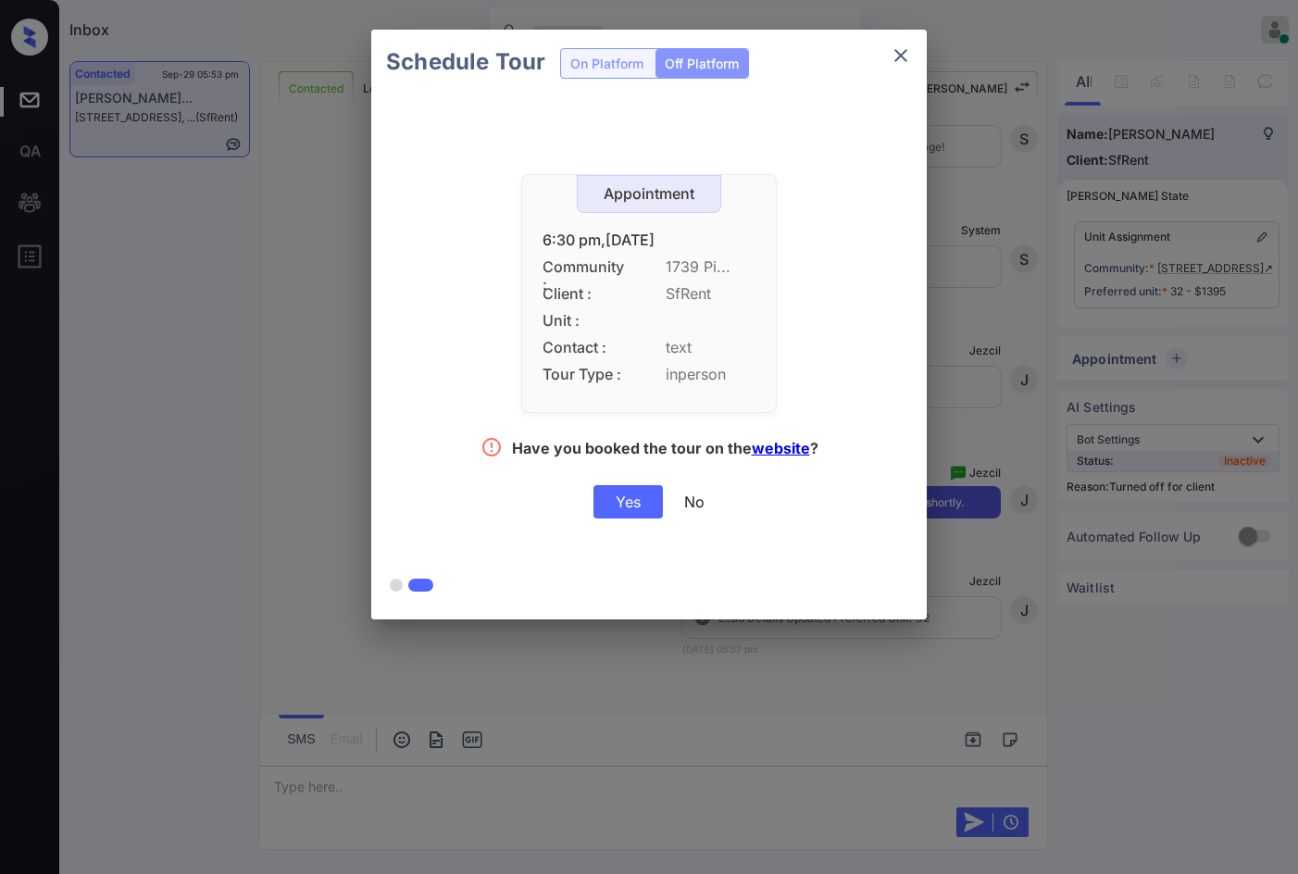 The image size is (1298, 874). I want to click on div: Have you booked the tour on the ?, so click(665, 450).